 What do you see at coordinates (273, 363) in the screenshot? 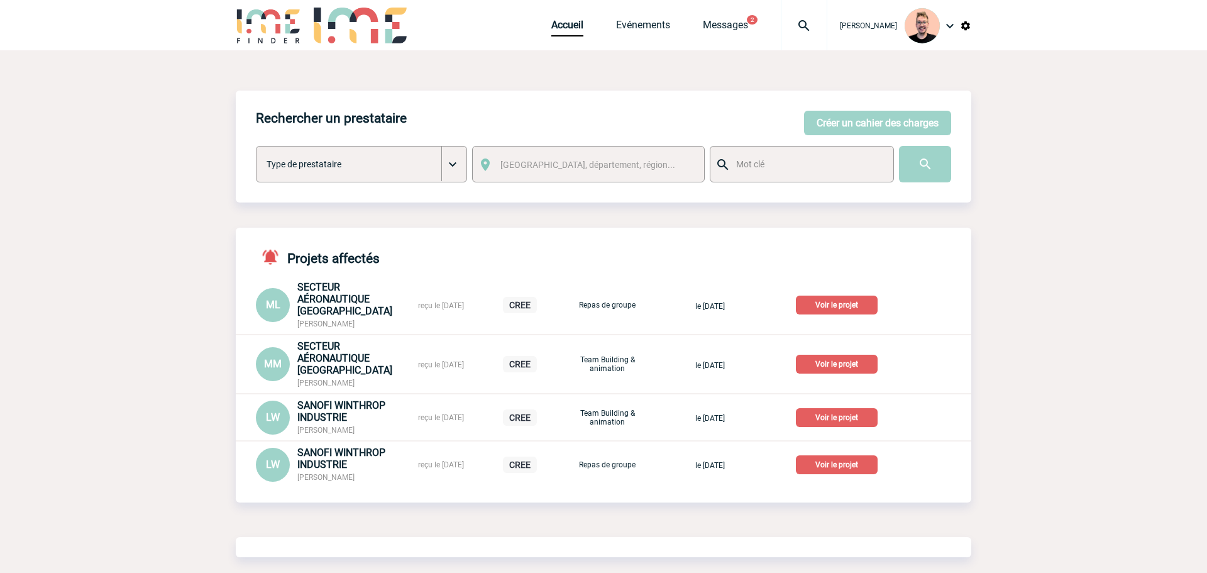
I see `span: MM` at bounding box center [273, 363].